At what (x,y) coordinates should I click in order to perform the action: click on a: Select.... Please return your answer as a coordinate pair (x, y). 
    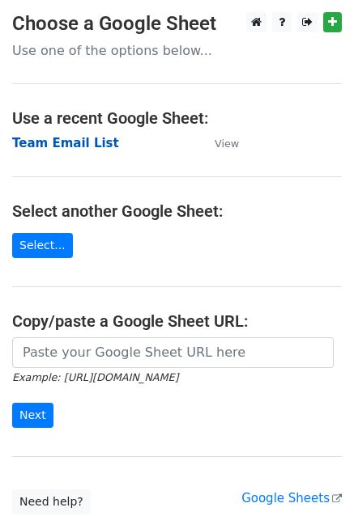
    Looking at the image, I should click on (42, 245).